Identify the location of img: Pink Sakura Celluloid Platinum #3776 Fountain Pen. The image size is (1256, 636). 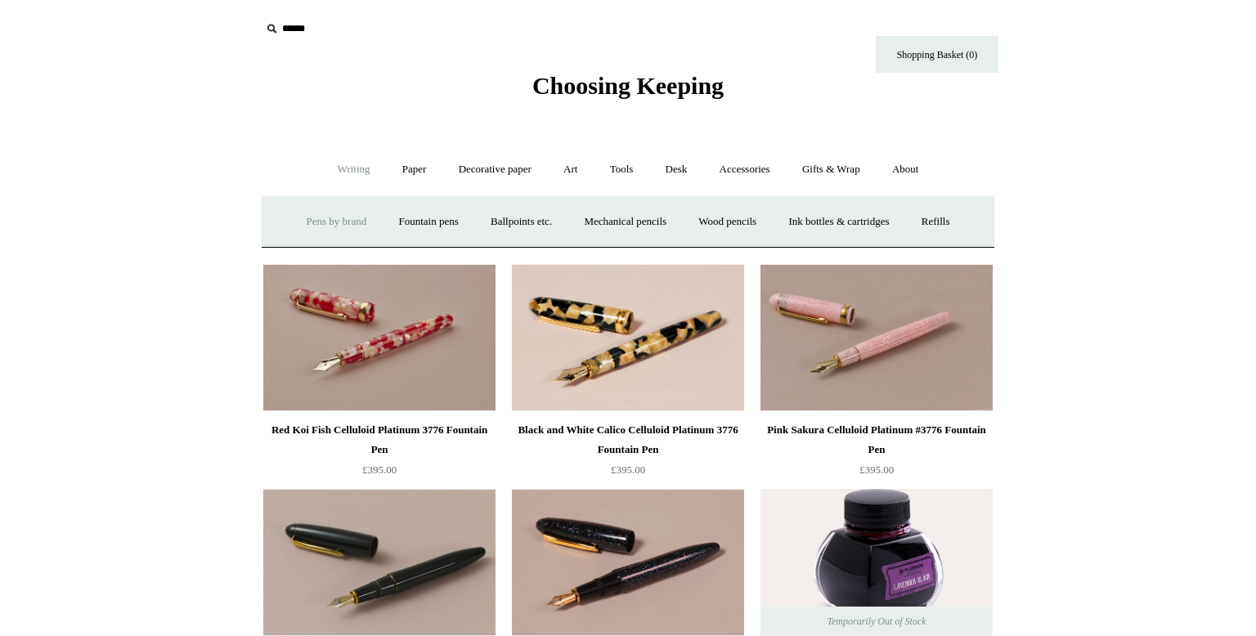
(876, 338).